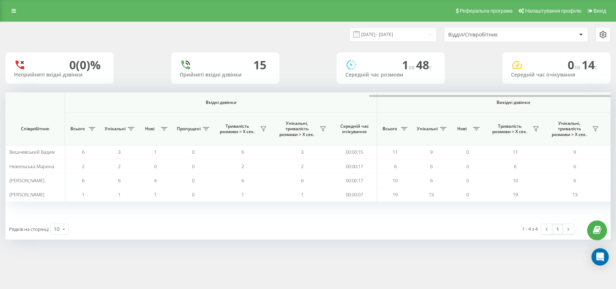  Describe the element at coordinates (557, 75) in the screenshot. I see `div: Середній час очікування` at that location.